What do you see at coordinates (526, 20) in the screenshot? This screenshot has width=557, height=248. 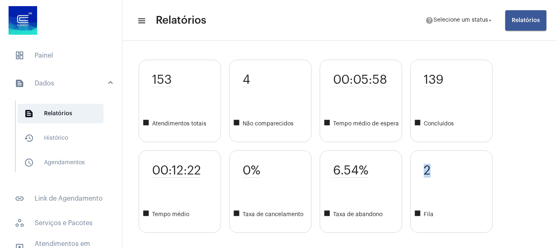 I see `button: Relatórios` at bounding box center [526, 20].